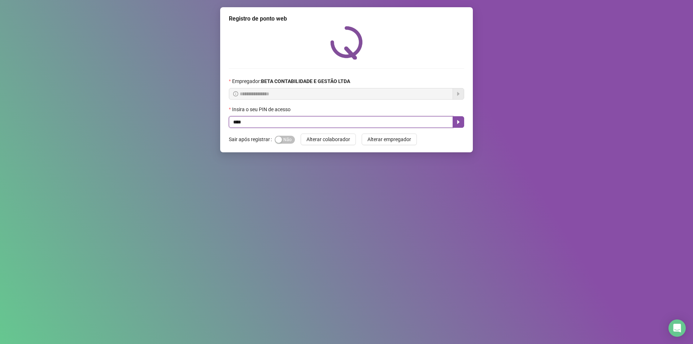 The image size is (693, 344). I want to click on button: Alterar colaborador, so click(328, 139).